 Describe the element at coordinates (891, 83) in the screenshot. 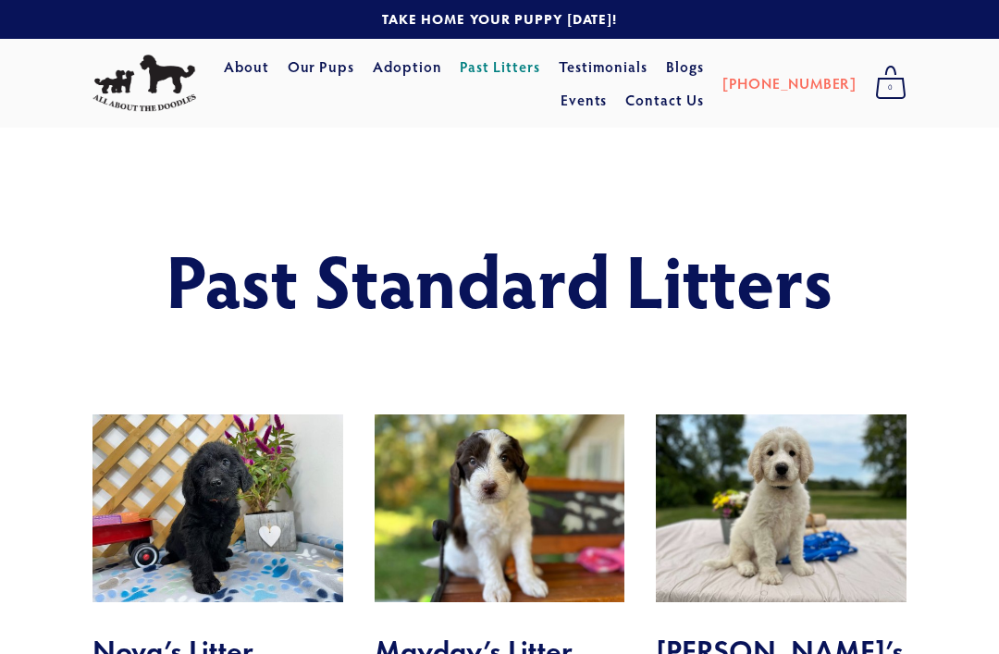

I see `a: 0 items in cart` at that location.